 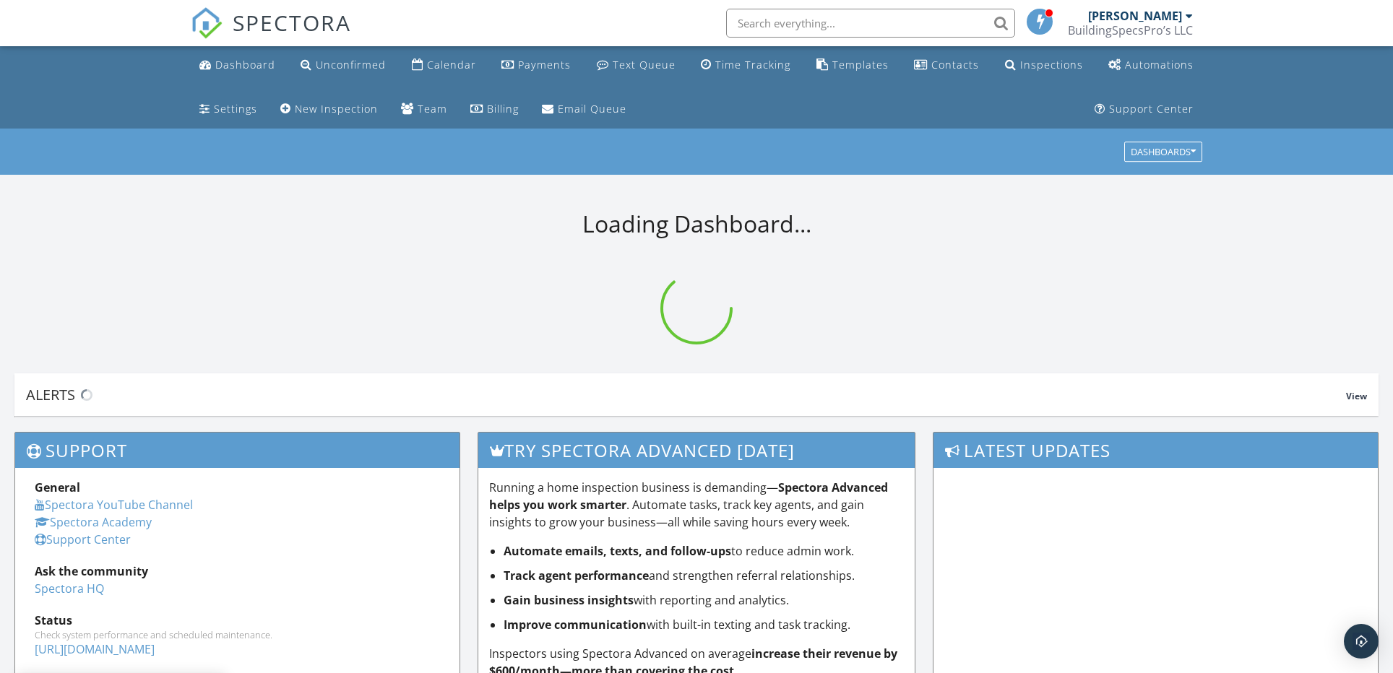 What do you see at coordinates (1159, 64) in the screenshot?
I see `div: Automations` at bounding box center [1159, 64].